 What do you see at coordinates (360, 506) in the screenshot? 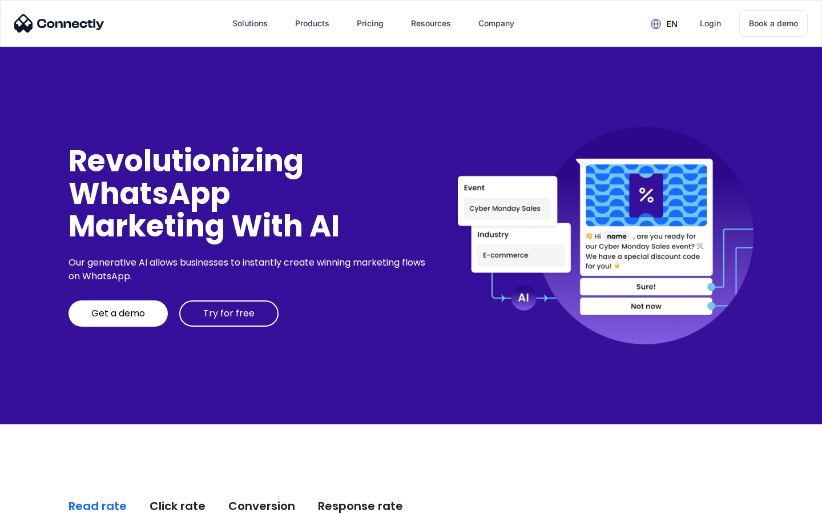
I see `div: Response rate` at bounding box center [360, 506].